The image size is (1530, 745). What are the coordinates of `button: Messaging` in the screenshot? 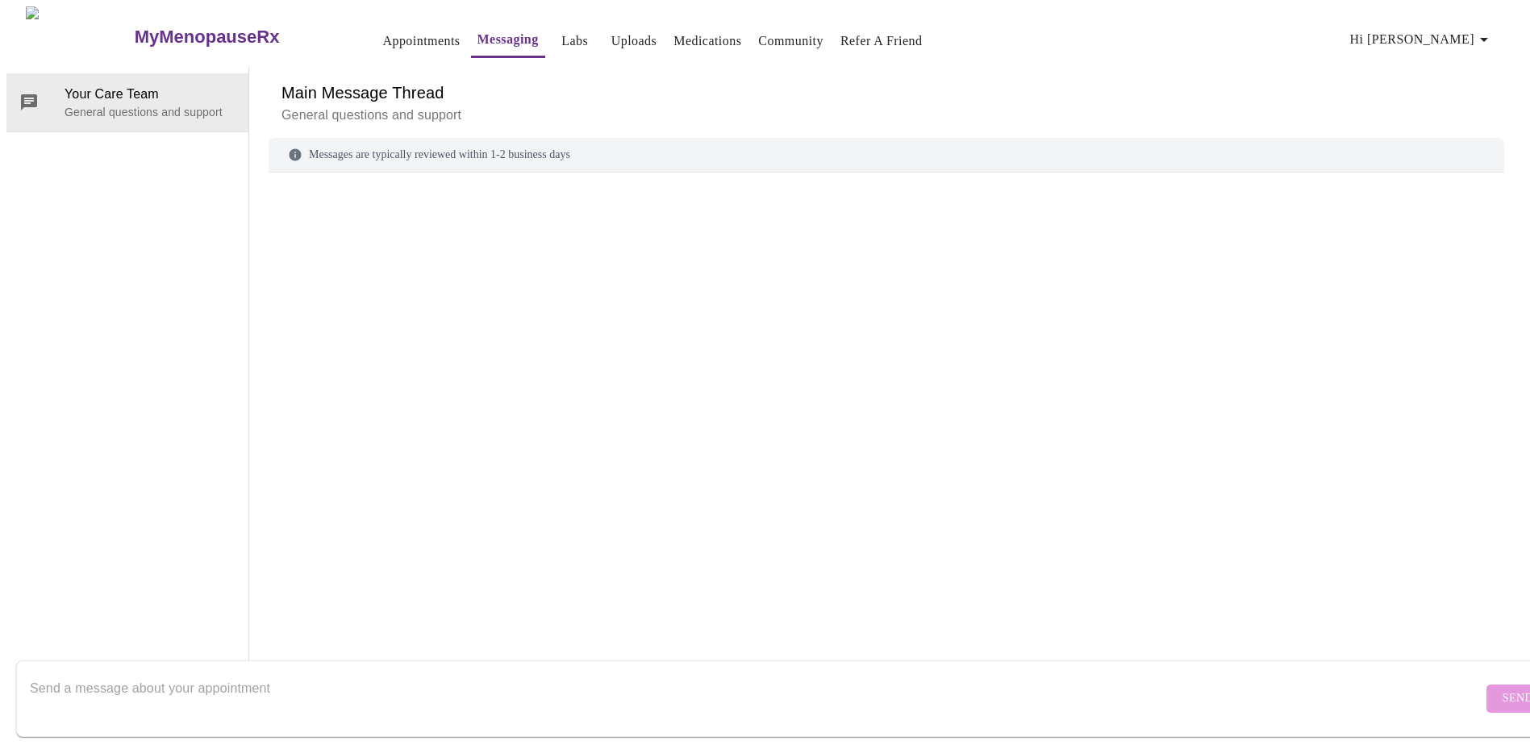 It's located at (508, 40).